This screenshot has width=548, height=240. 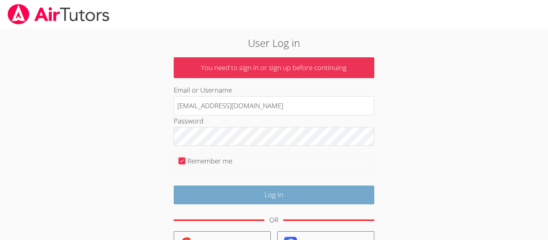 I want to click on label: Password, so click(x=189, y=121).